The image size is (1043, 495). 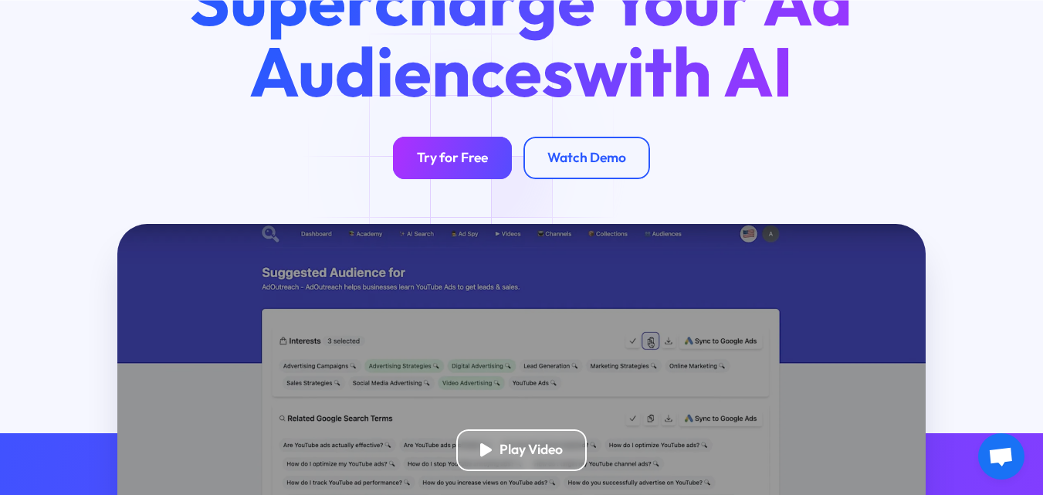 What do you see at coordinates (452, 158) in the screenshot?
I see `div: Try for Free` at bounding box center [452, 158].